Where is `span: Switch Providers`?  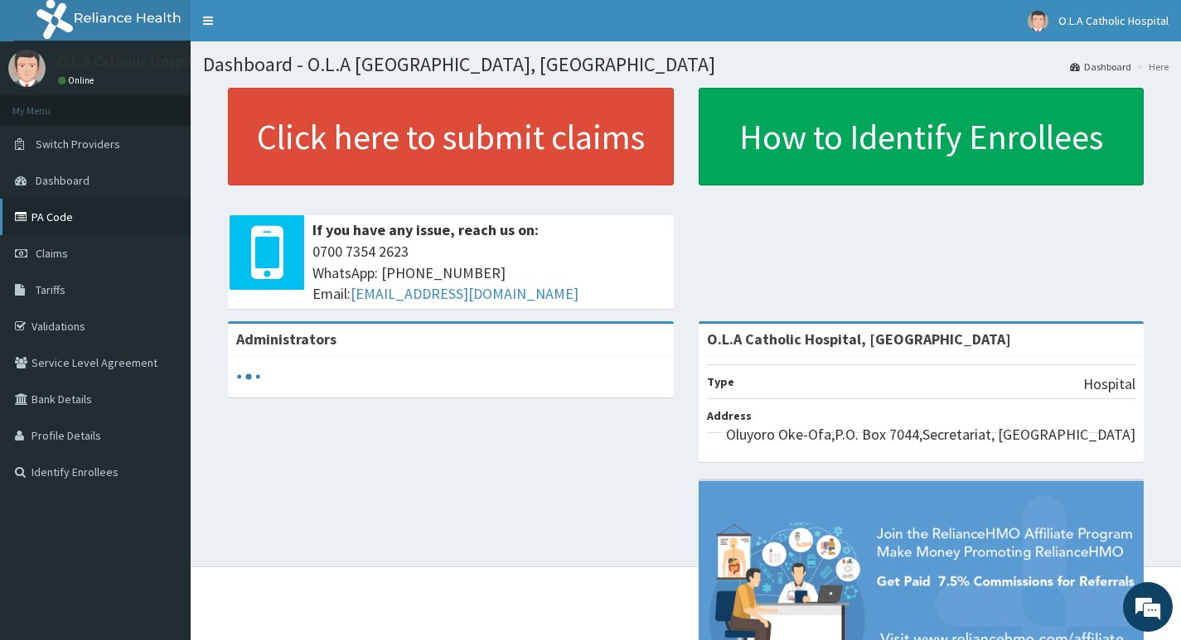 span: Switch Providers is located at coordinates (78, 144).